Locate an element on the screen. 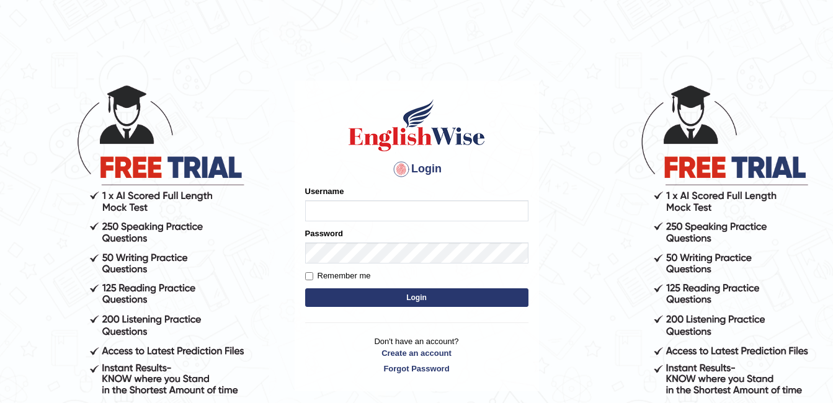  label: Username is located at coordinates (324, 191).